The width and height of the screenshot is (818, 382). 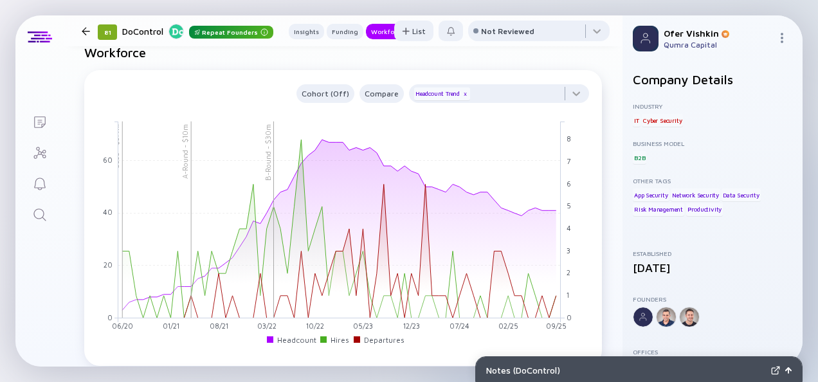 What do you see at coordinates (568, 228) in the screenshot?
I see `tspan: 4` at bounding box center [568, 228].